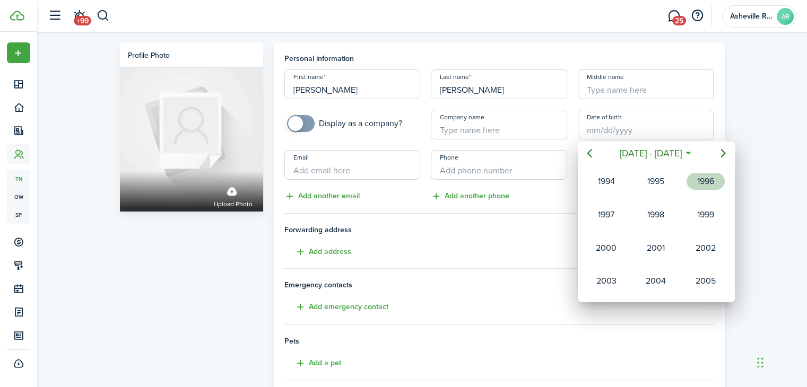 This screenshot has height=387, width=807. Describe the element at coordinates (656, 182) in the screenshot. I see `div: 1995` at that location.